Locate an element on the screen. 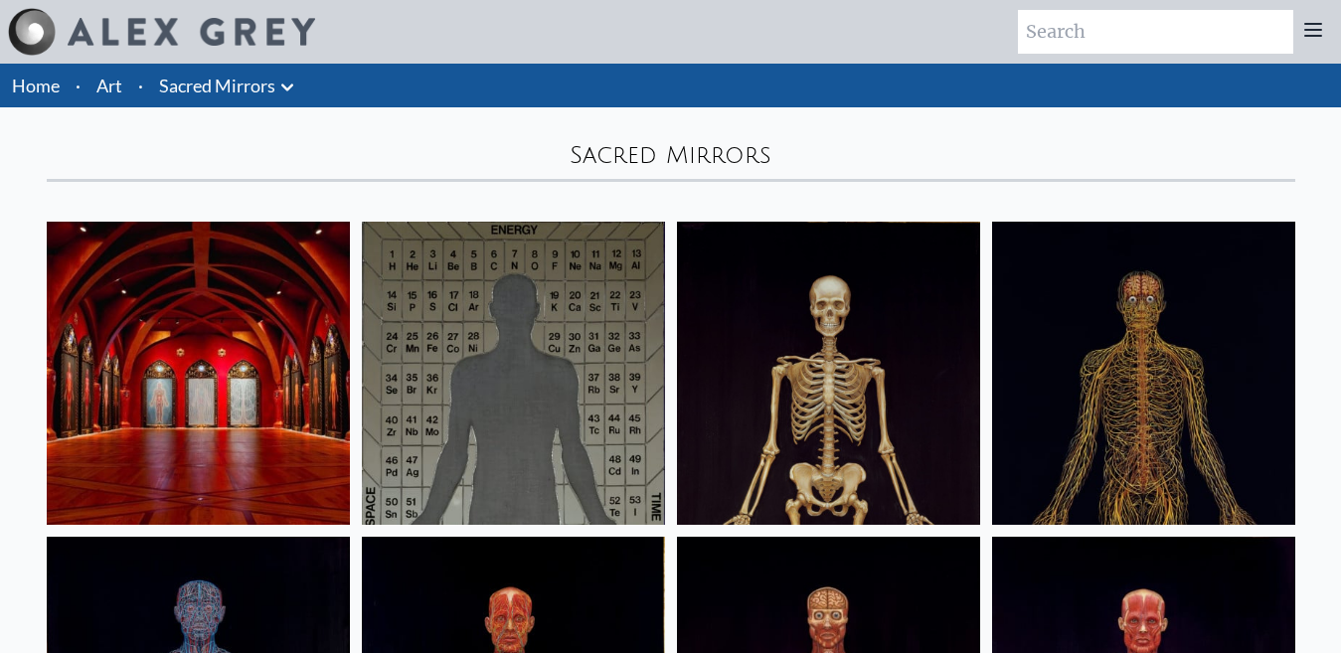  img: Material World is located at coordinates (513, 373).